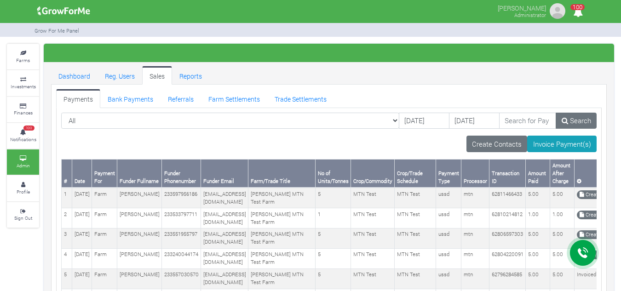  What do you see at coordinates (530, 15) in the screenshot?
I see `small: Administrator` at bounding box center [530, 15].